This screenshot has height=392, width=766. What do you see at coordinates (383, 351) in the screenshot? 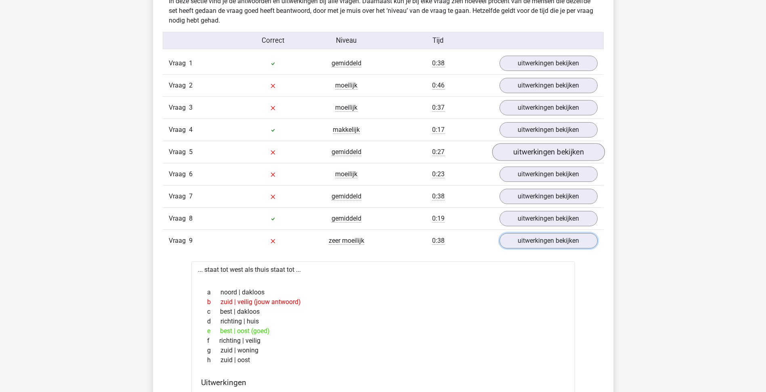
I see `div: zuid | woning` at bounding box center [383, 351].